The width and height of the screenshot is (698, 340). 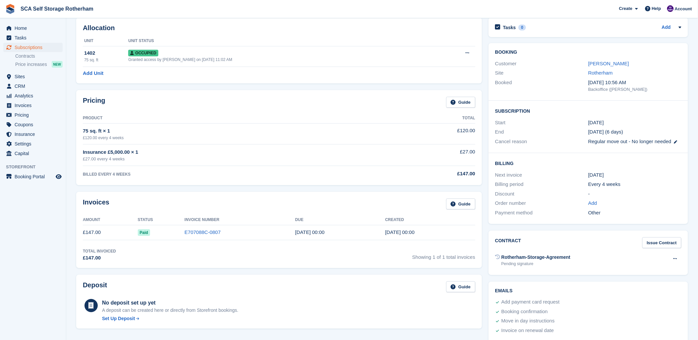 What do you see at coordinates (542, 64) in the screenshot?
I see `div: Customer` at bounding box center [542, 64].